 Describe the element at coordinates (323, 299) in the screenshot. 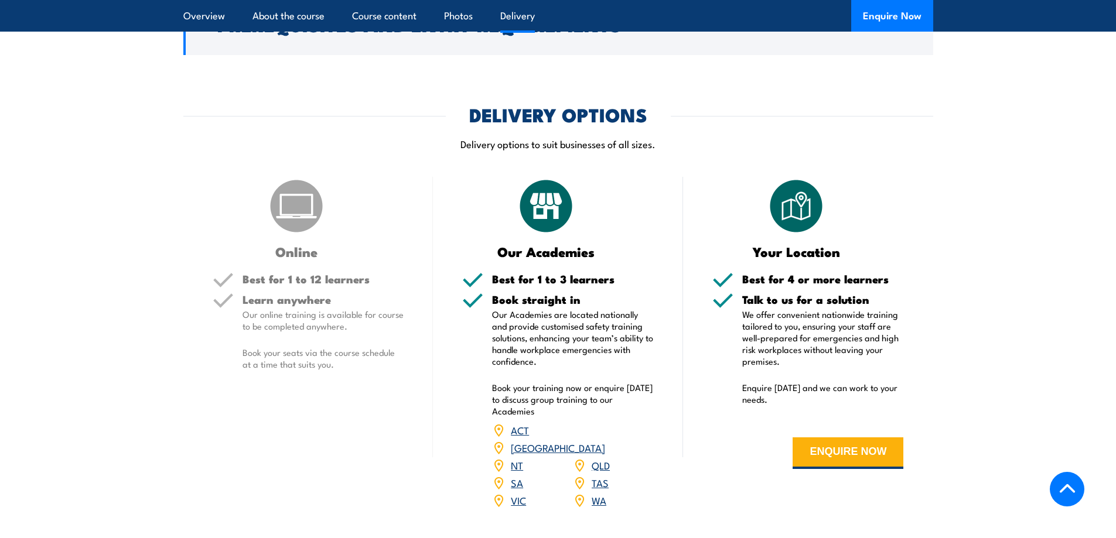

I see `h5: Learn anywhere` at that location.